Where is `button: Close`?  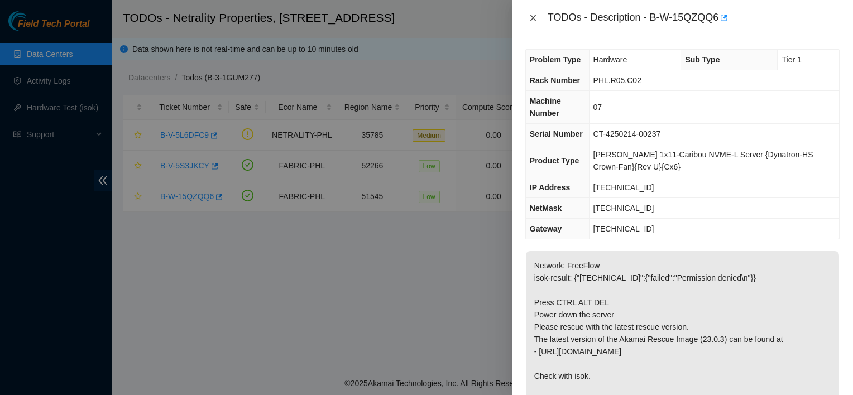 button: Close is located at coordinates (533, 18).